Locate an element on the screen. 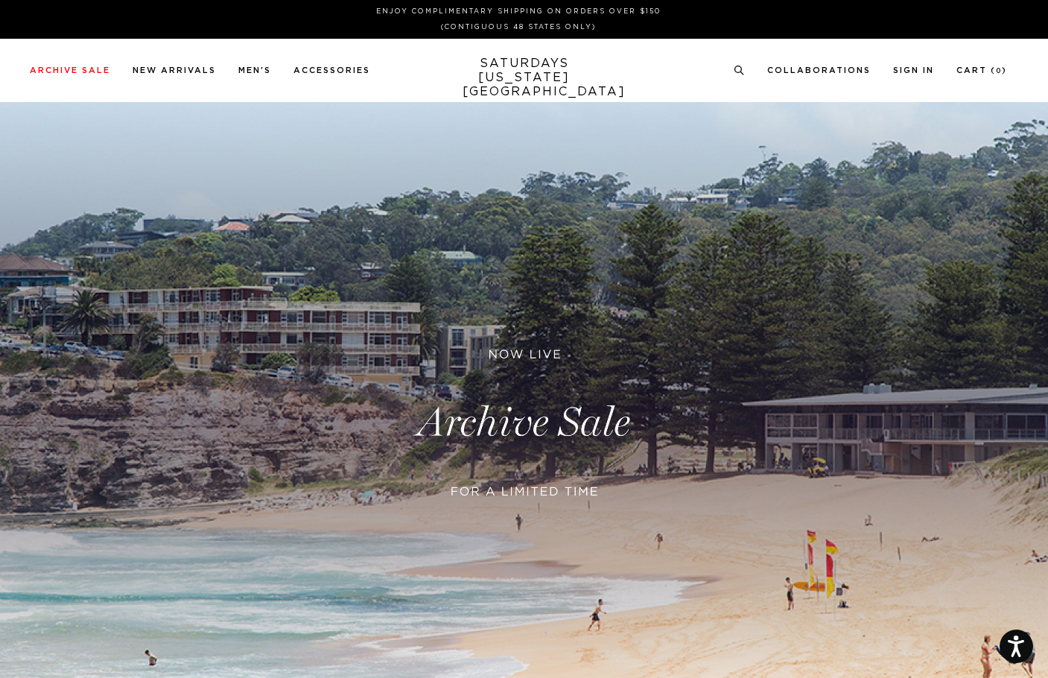  p: Enjoy Complimentary Shipping on Orders Over $150 is located at coordinates (519, 11).